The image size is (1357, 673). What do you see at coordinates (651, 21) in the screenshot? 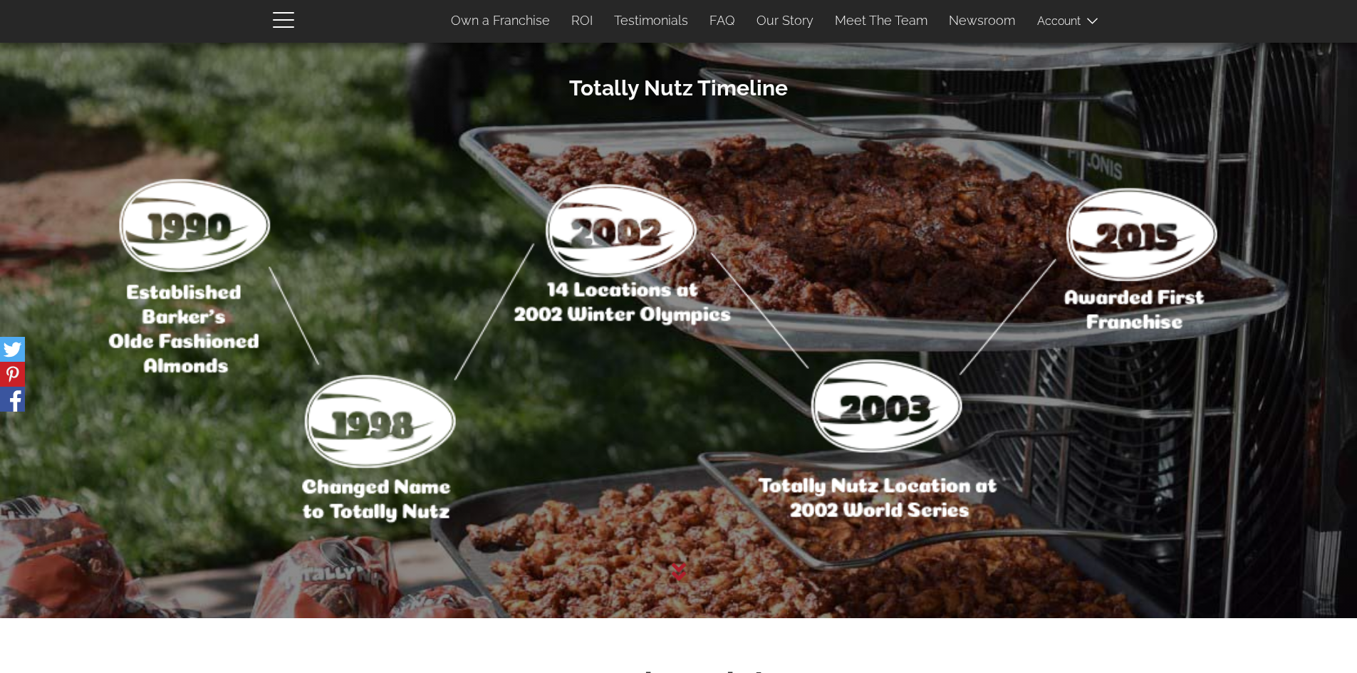
I see `a: Testimonials` at bounding box center [651, 21].